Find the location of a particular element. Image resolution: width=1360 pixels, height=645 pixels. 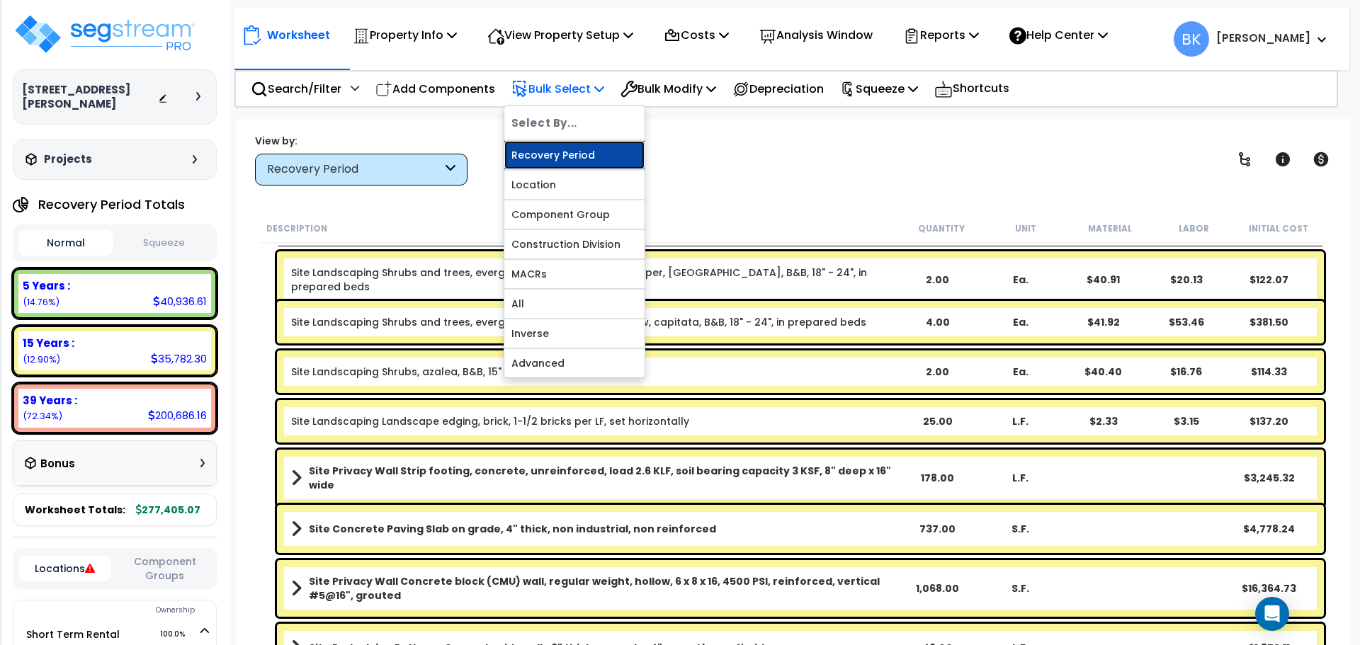

p: Bulk Modify is located at coordinates (668, 89).